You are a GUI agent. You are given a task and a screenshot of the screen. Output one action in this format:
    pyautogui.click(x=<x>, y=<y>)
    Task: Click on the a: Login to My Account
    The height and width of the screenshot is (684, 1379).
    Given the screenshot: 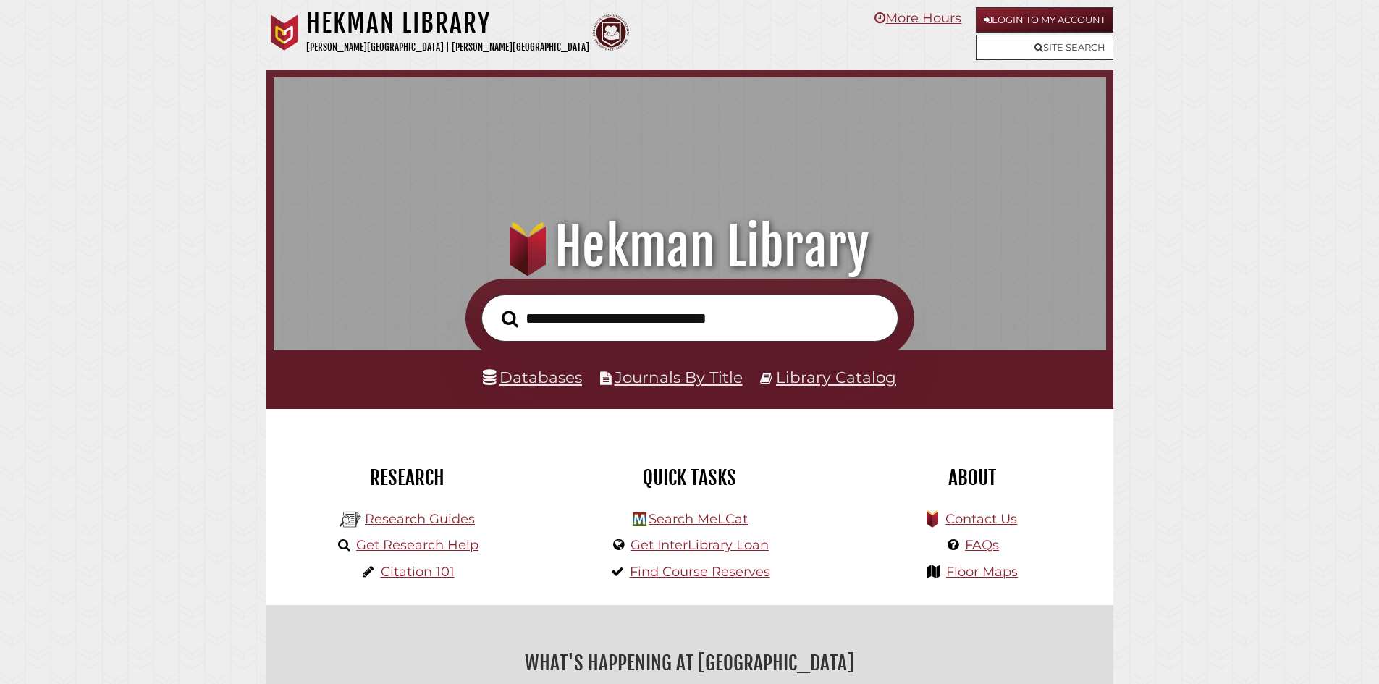 What is the action you would take?
    pyautogui.click(x=1044, y=20)
    